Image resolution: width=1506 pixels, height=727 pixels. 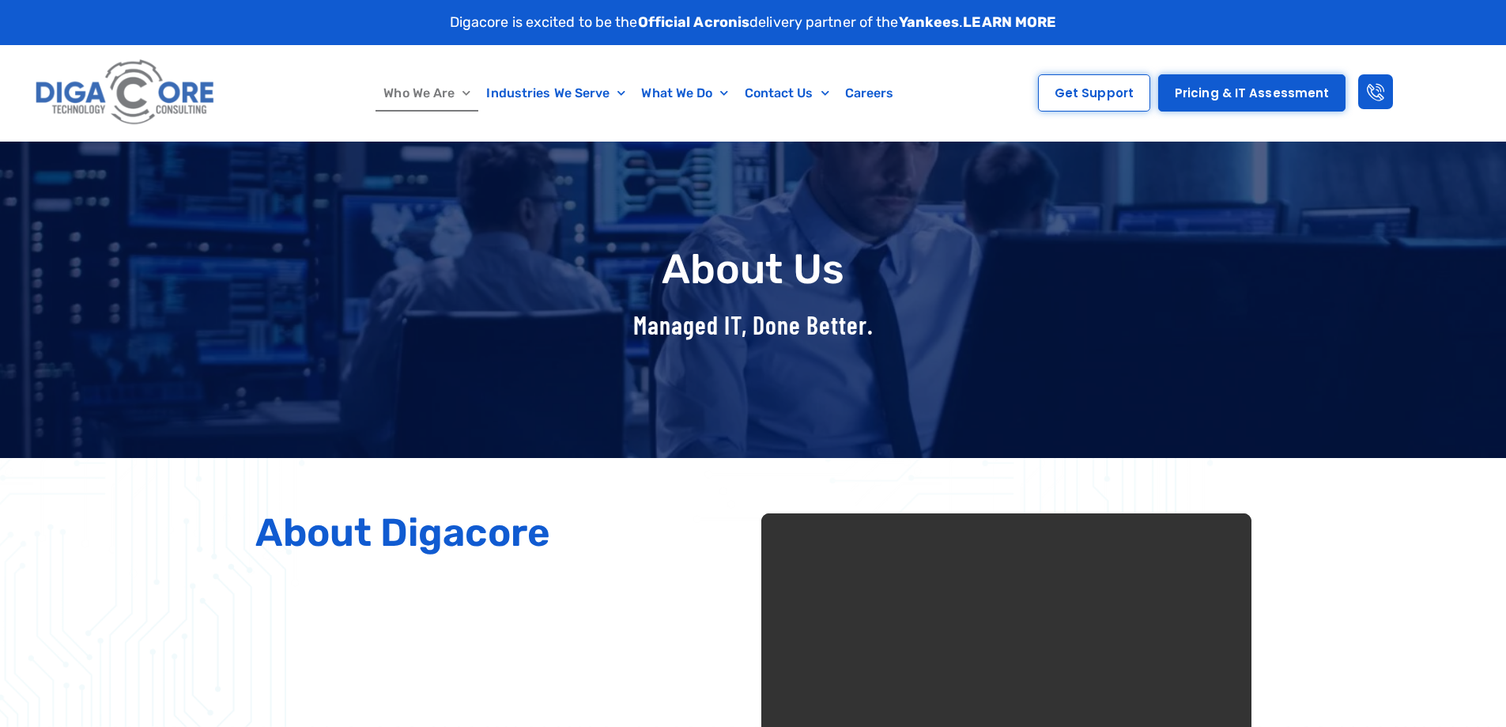 I want to click on a: Industries We Serve, so click(x=556, y=93).